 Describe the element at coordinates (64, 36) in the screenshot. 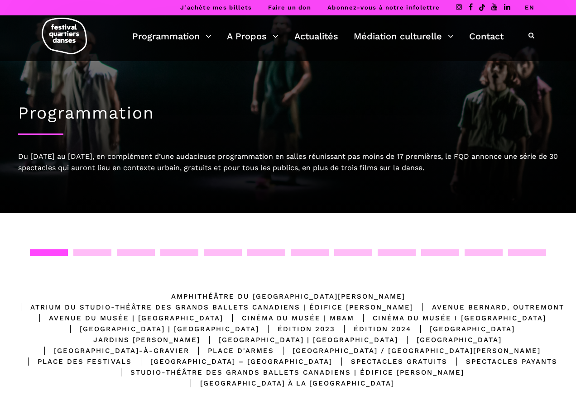

I see `img: logo-fqd-med` at that location.